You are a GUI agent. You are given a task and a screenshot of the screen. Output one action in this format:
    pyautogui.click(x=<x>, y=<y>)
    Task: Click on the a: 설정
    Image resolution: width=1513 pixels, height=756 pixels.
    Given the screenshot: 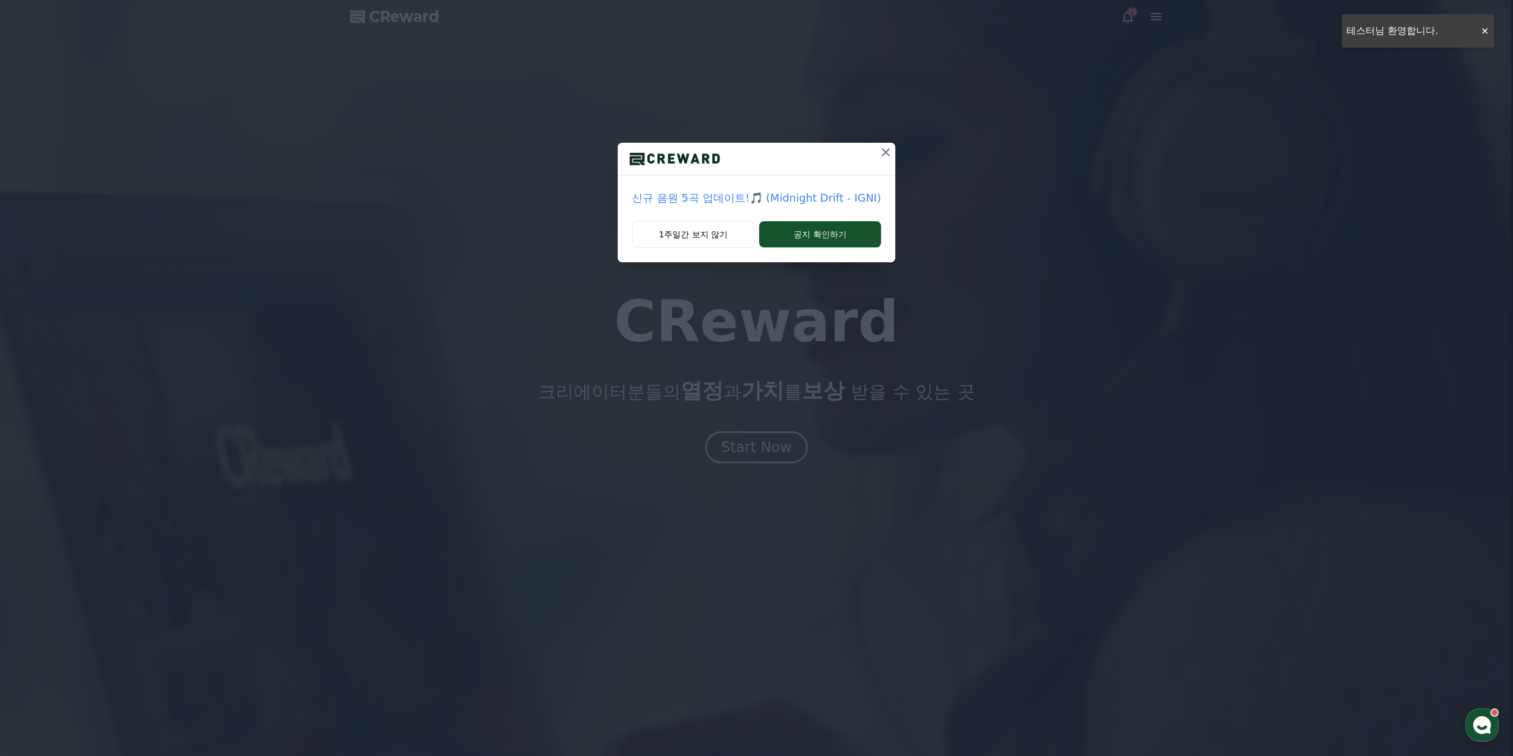 What is the action you would take?
    pyautogui.click(x=191, y=392)
    